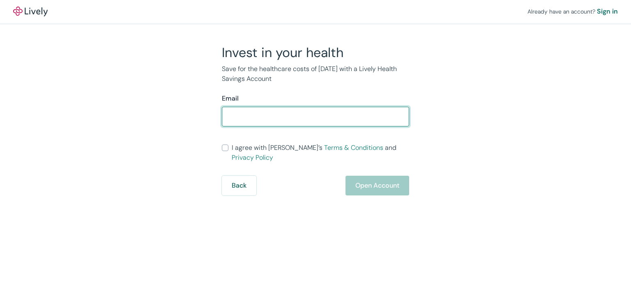 Image resolution: width=631 pixels, height=303 pixels. I want to click on div: Sign in, so click(607, 11).